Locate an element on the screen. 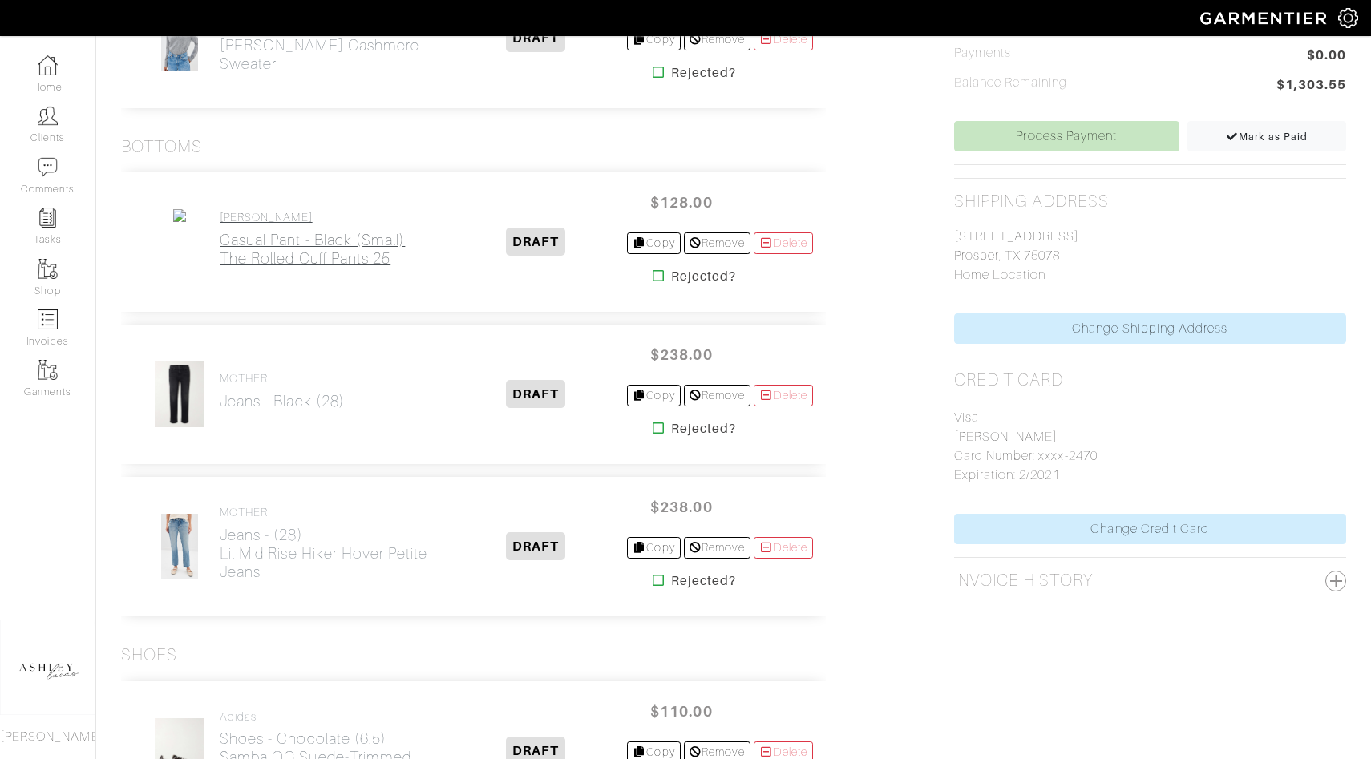  img: clients-icon-6bae9207a08558b7cb47a8932f037763ab4055f8c8b6bfacd5dc20c3e0201464.png is located at coordinates (47, 115).